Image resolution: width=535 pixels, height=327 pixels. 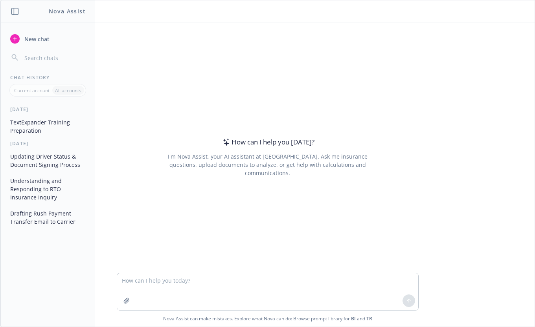 I want to click on a: TR, so click(x=369, y=319).